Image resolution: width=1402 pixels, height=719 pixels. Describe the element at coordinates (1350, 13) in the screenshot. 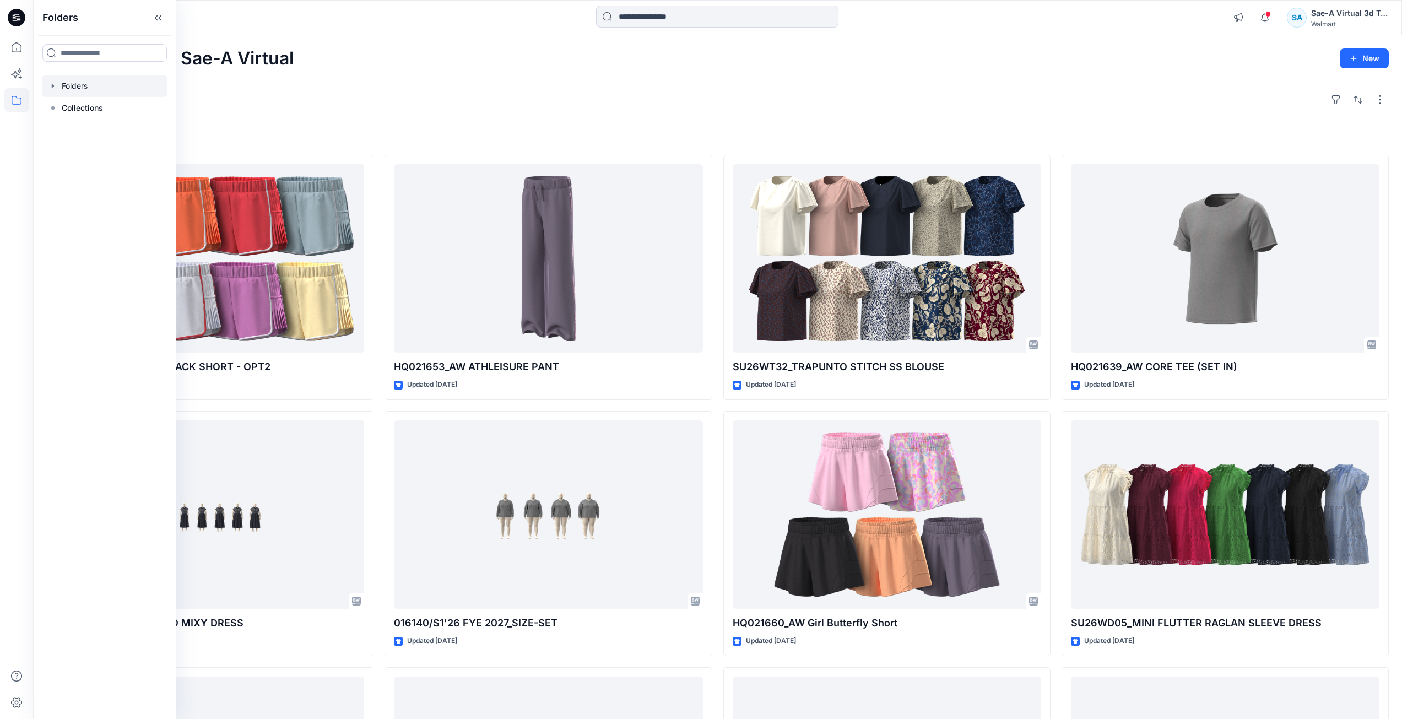

I see `div: Sae-A Virtual 3d Team` at that location.